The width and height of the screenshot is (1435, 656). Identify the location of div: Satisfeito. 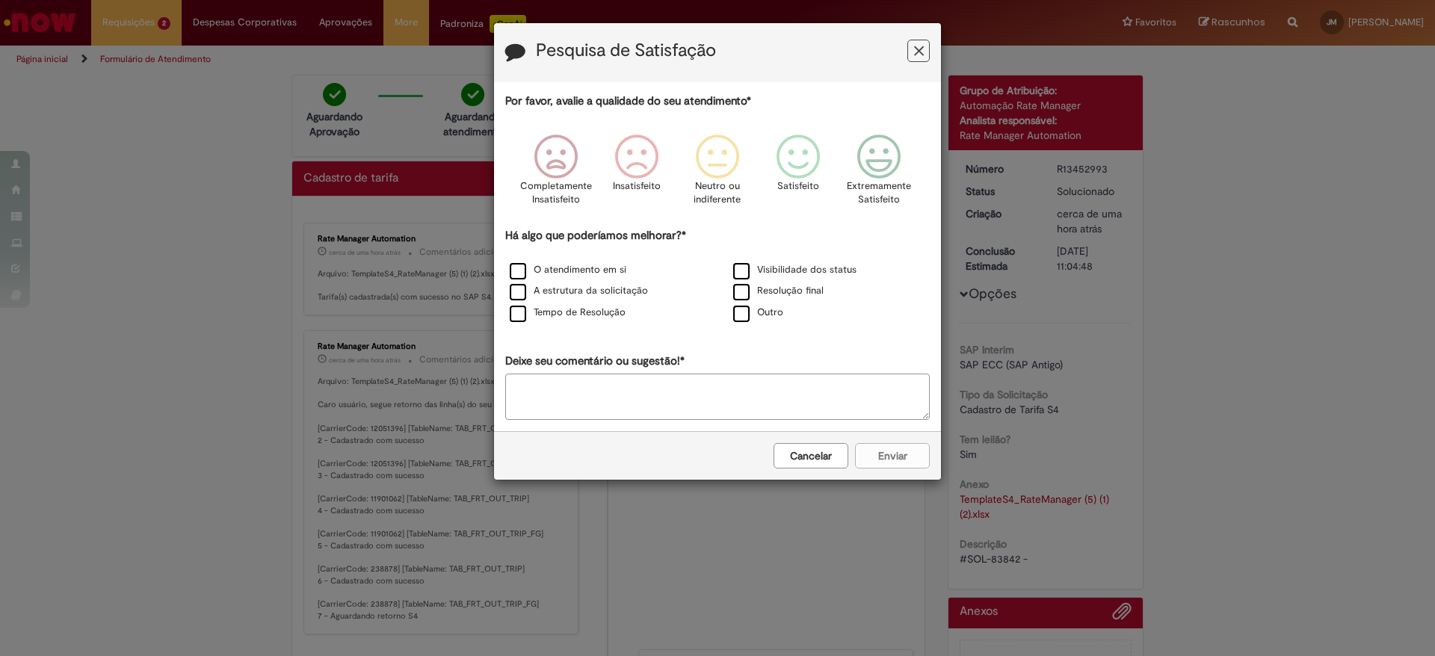
(798, 174).